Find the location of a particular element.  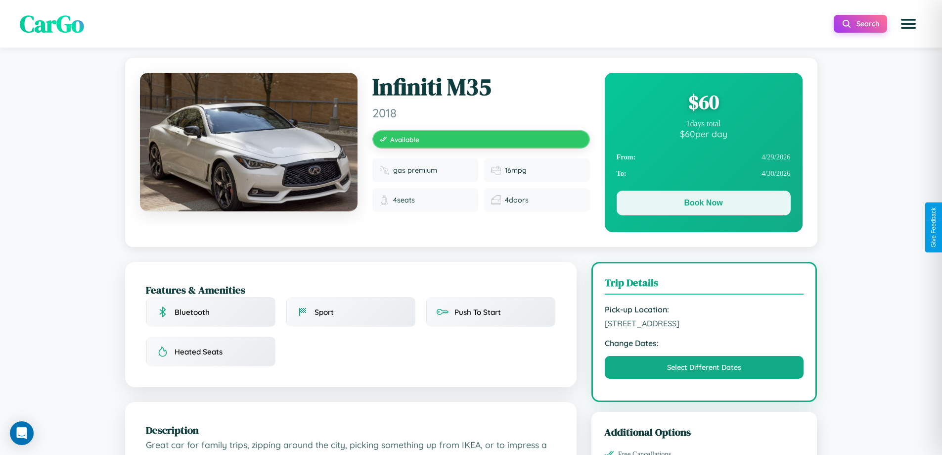

button: Book Now is located at coordinates (704, 203).